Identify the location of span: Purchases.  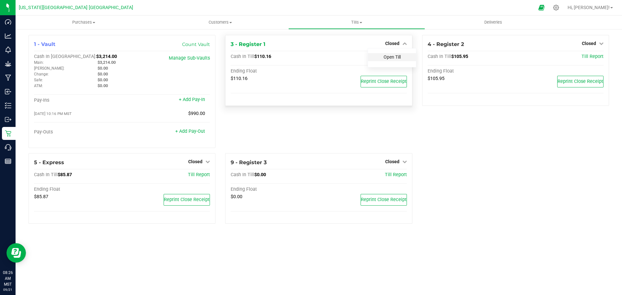
(84, 22).